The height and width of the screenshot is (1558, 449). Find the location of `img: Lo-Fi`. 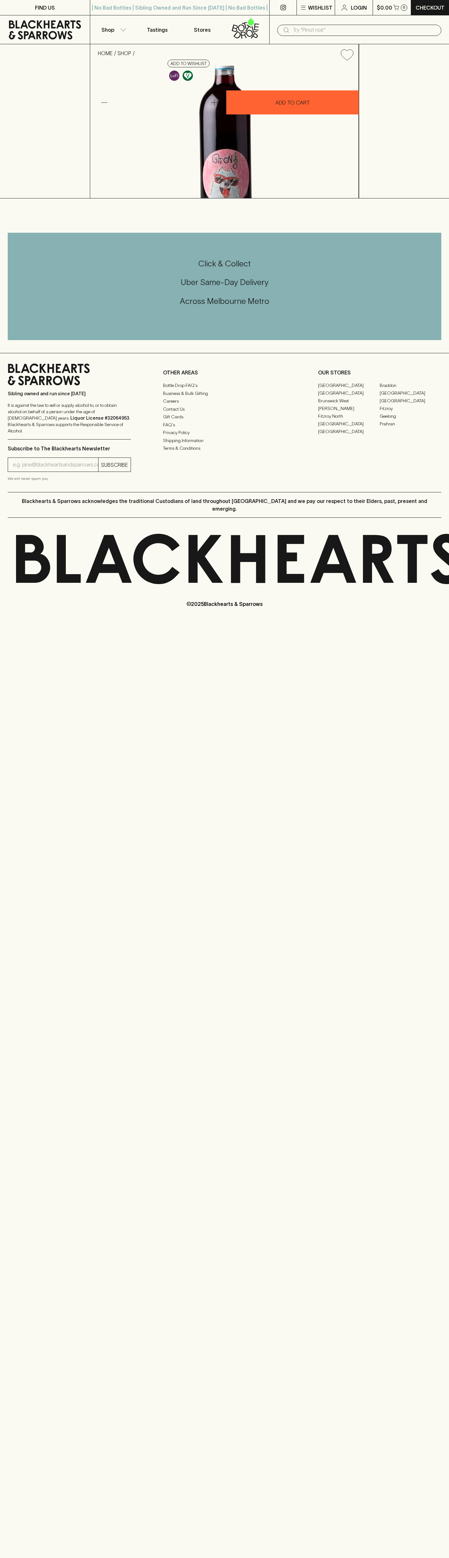

img: Lo-Fi is located at coordinates (174, 76).